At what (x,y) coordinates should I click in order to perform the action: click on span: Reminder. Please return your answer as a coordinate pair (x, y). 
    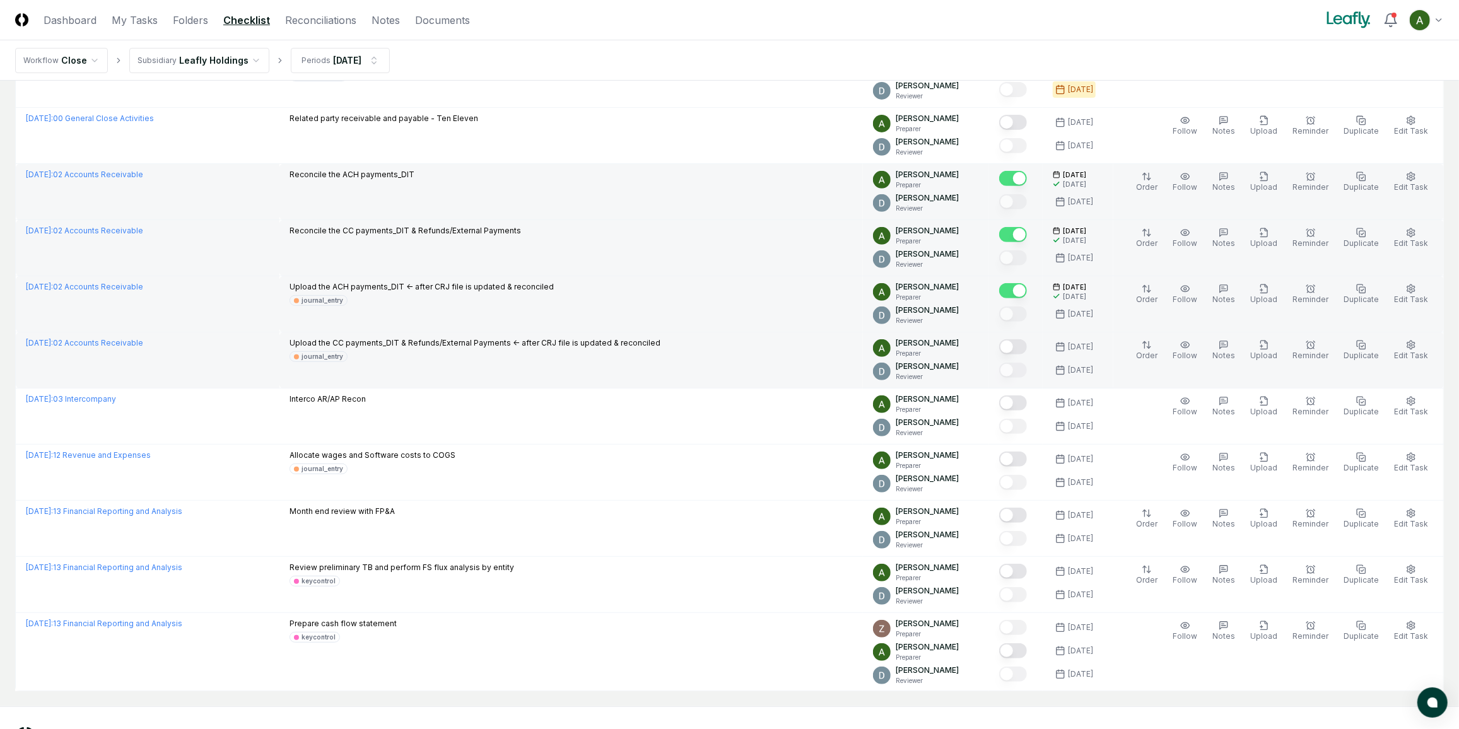
    Looking at the image, I should click on (1310, 131).